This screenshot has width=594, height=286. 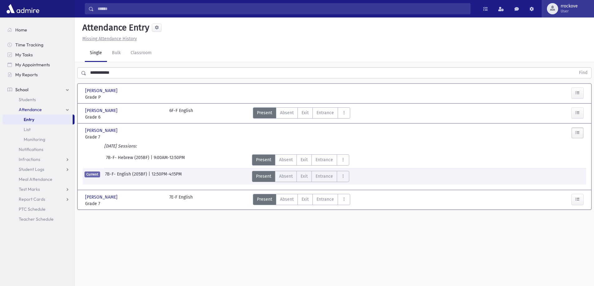 I want to click on span: Test Marks, so click(x=29, y=189).